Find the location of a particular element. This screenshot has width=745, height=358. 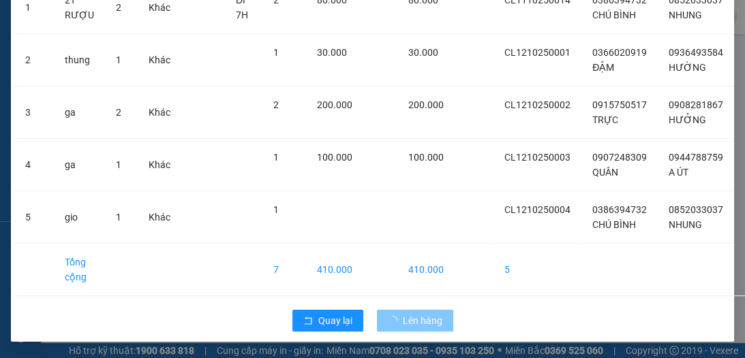

span: Nhận: is located at coordinates (146, 20).